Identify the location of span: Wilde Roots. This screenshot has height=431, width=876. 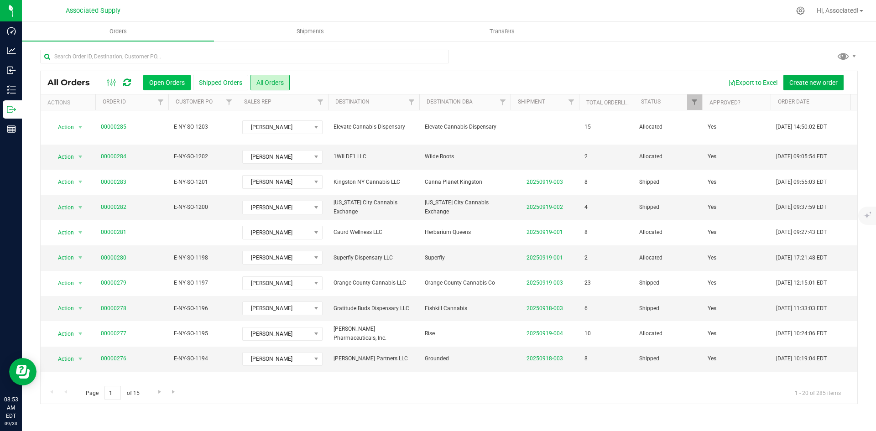
(465, 157).